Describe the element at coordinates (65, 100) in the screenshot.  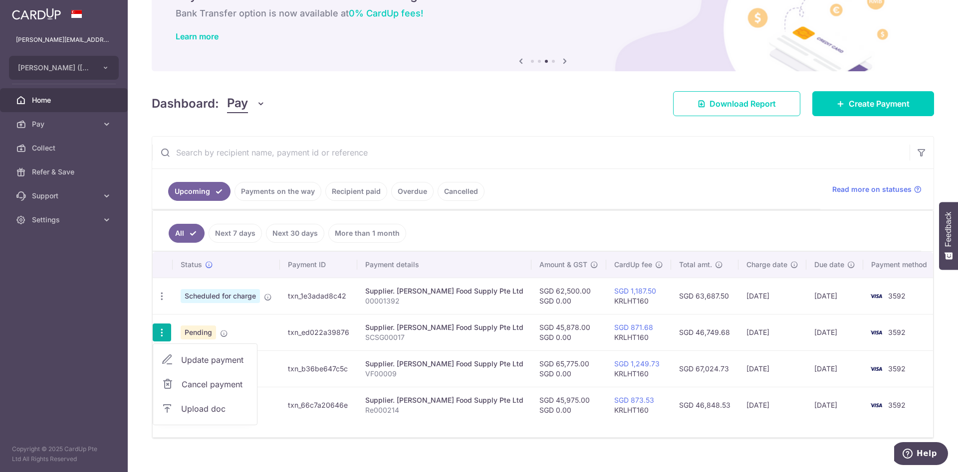
I see `span: Home` at that location.